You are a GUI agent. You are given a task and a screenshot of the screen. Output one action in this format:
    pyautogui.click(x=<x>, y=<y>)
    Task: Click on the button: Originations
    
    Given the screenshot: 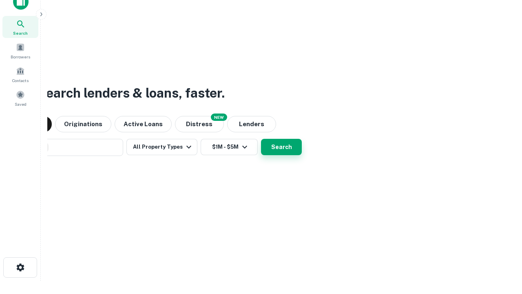 What is the action you would take?
    pyautogui.click(x=83, y=124)
    